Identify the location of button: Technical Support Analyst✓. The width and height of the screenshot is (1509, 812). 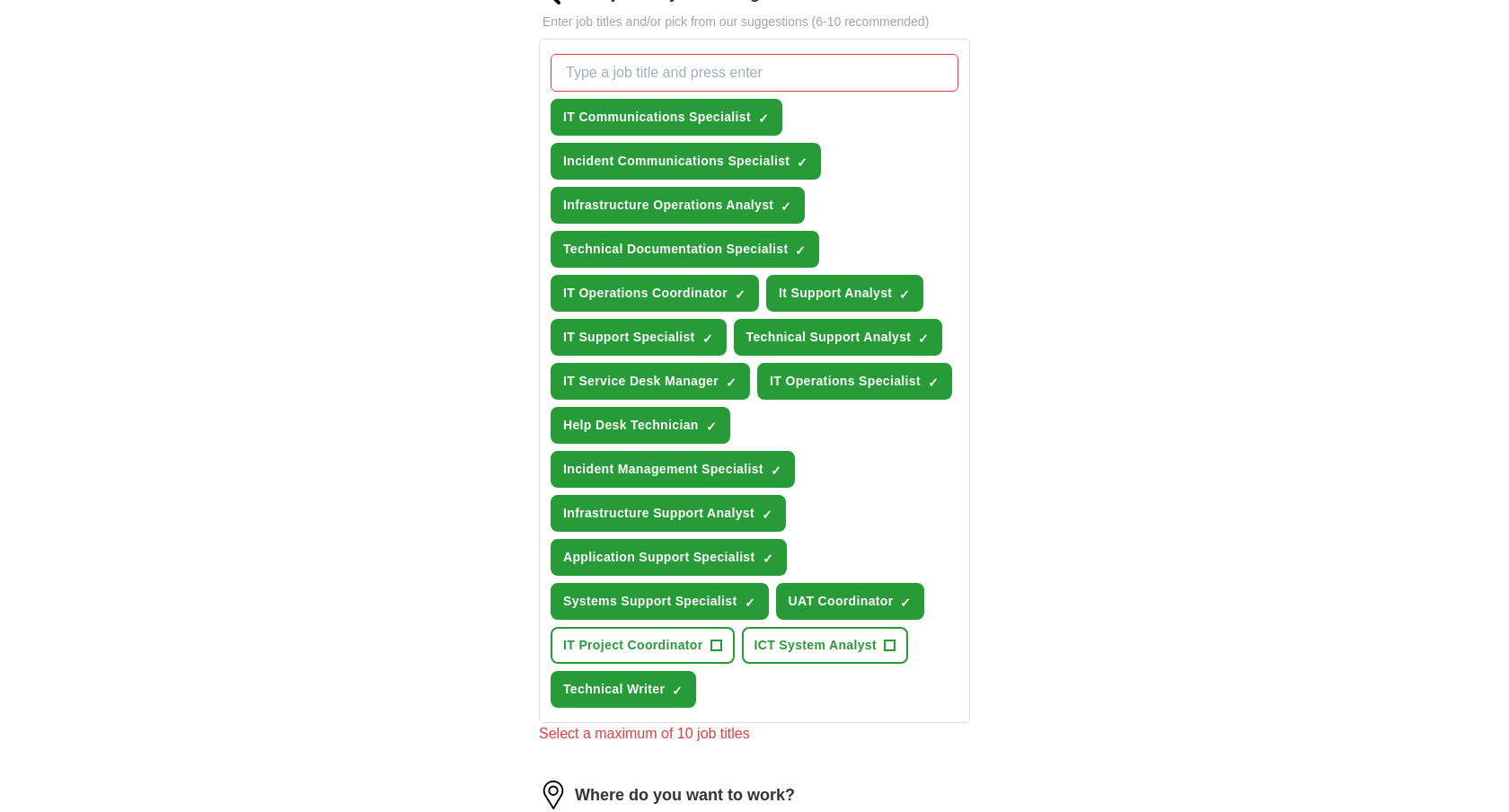
(838, 337).